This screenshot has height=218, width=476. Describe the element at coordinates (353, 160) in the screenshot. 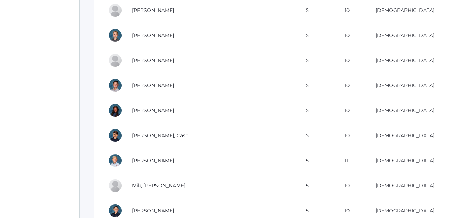

I see `td: 11` at that location.